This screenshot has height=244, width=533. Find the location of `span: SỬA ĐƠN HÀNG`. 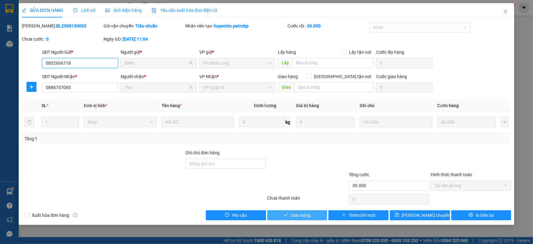

span: SỬA ĐƠN HÀNG is located at coordinates (42, 10).